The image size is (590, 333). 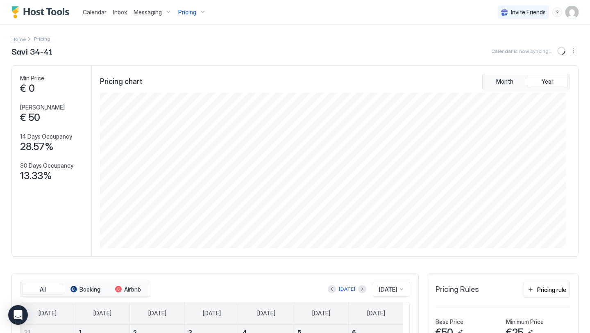 I want to click on span: Pricing chart, so click(x=121, y=82).